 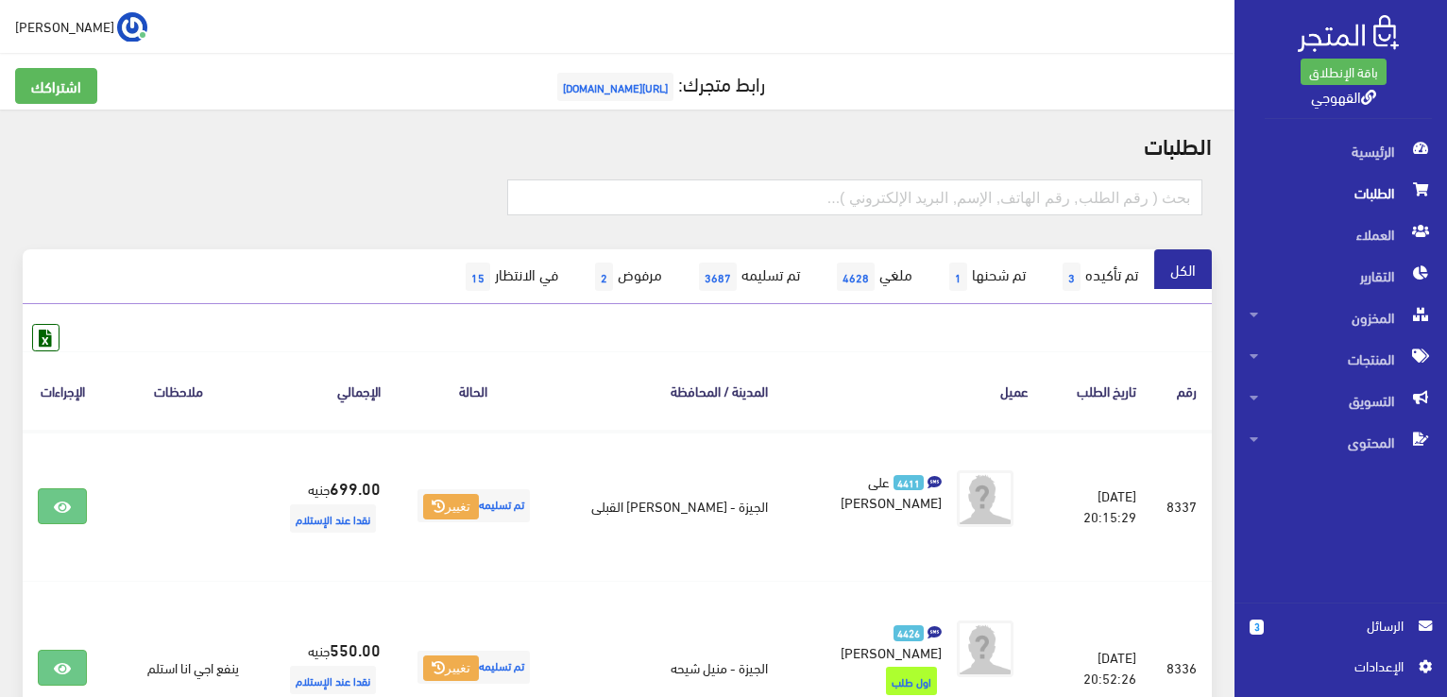 I want to click on a: مرفوض2, so click(x=626, y=277).